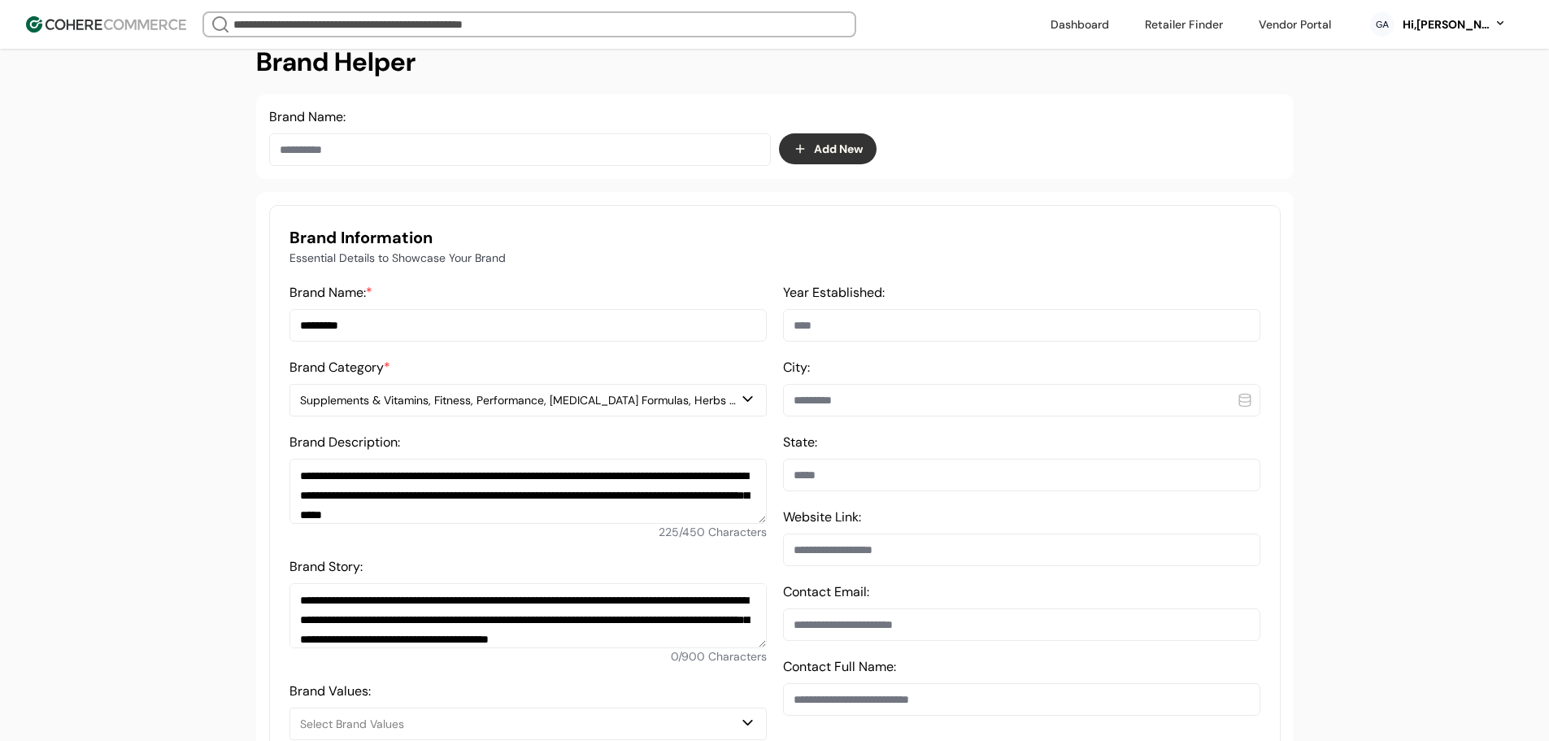 Image resolution: width=1549 pixels, height=741 pixels. What do you see at coordinates (775, 258) in the screenshot?
I see `p: Essential Details to Showcase Your Brand` at bounding box center [775, 258].